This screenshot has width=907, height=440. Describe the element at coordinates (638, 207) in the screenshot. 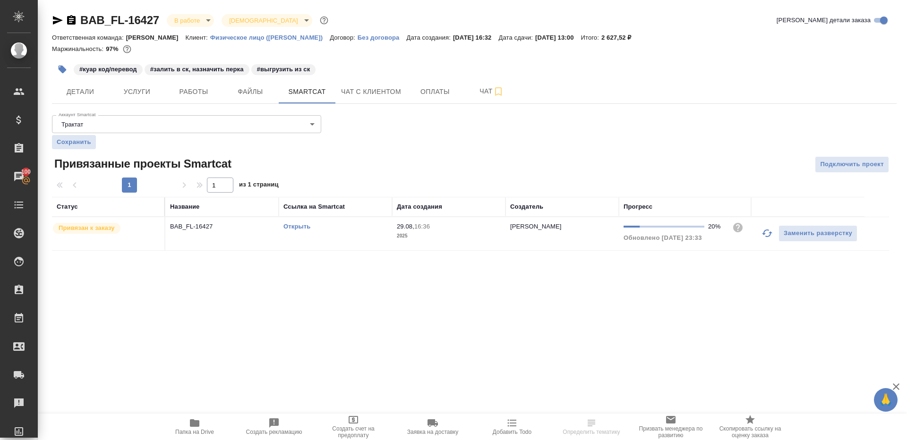

I see `div: Прогресс` at that location.